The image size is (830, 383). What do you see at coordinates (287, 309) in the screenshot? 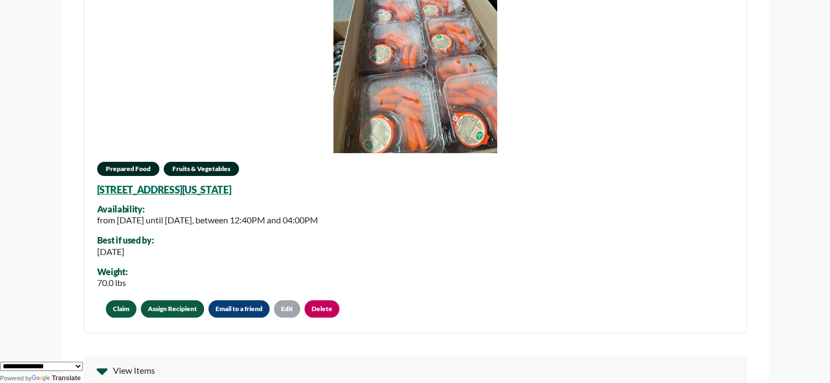
I see `a: Edit` at bounding box center [287, 309].